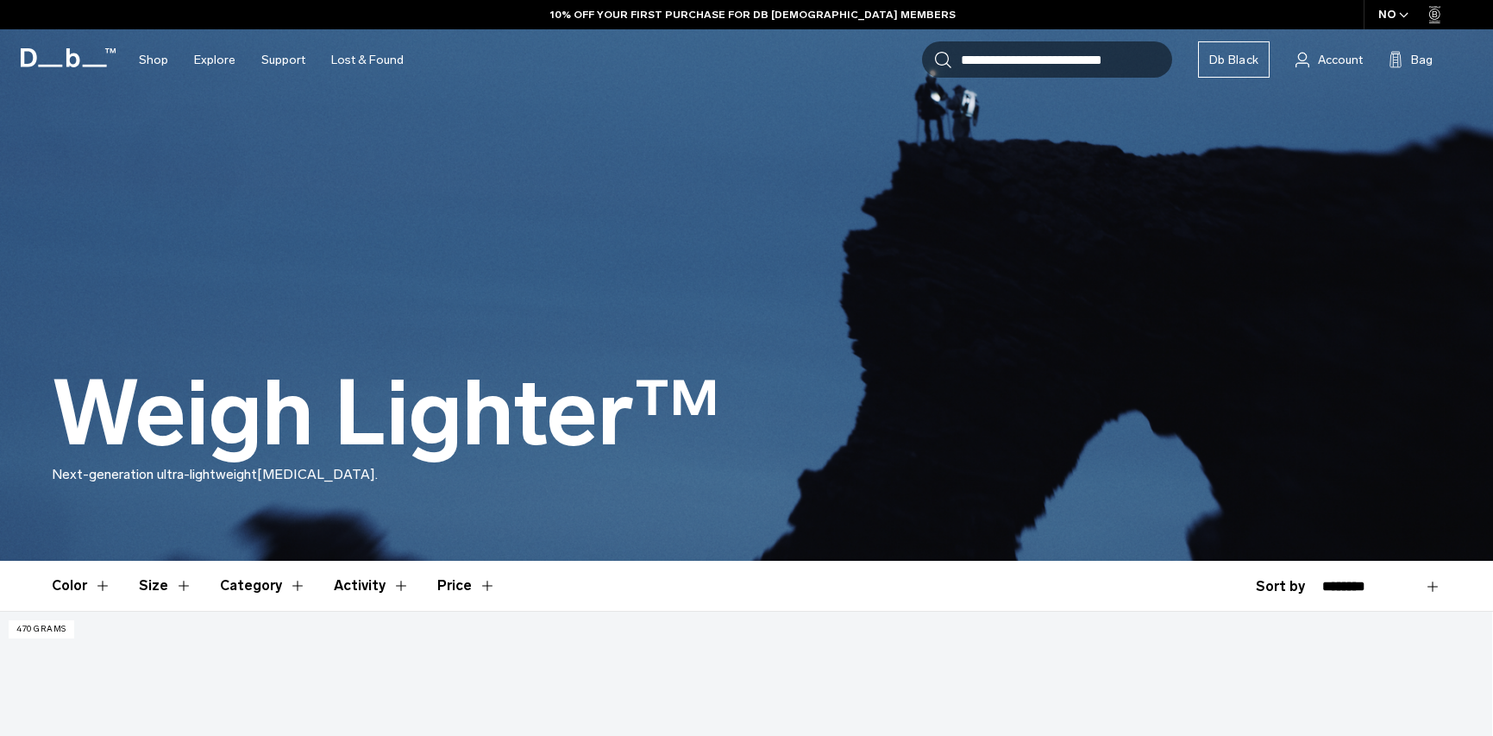 The image size is (1493, 736). Describe the element at coordinates (1410, 60) in the screenshot. I see `button: Bag` at that location.